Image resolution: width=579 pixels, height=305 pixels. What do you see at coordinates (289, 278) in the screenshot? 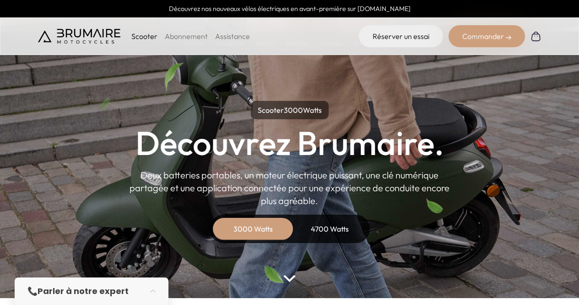
I see `img: arrow-bottom.png` at bounding box center [289, 278].